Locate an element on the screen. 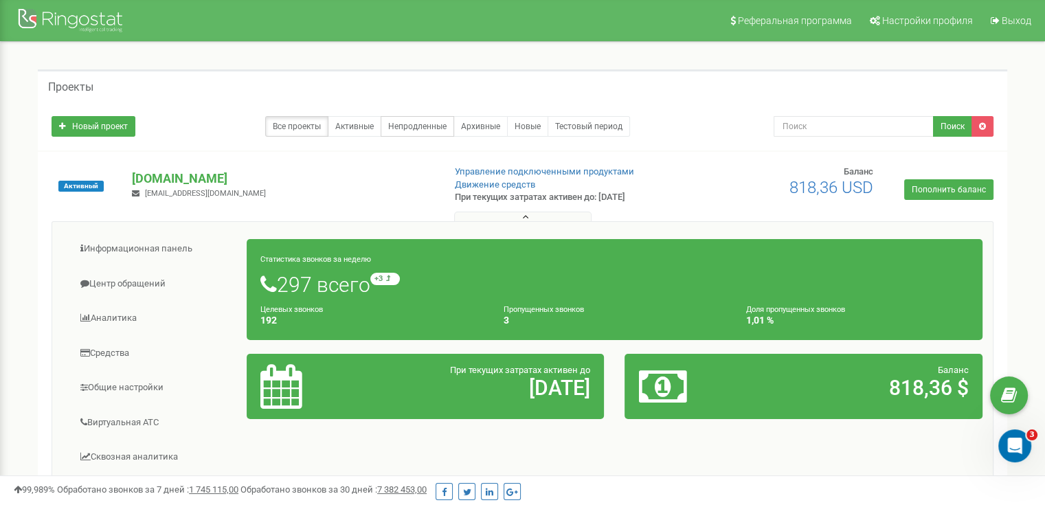 The width and height of the screenshot is (1045, 507). span: 99,989% is located at coordinates (34, 489).